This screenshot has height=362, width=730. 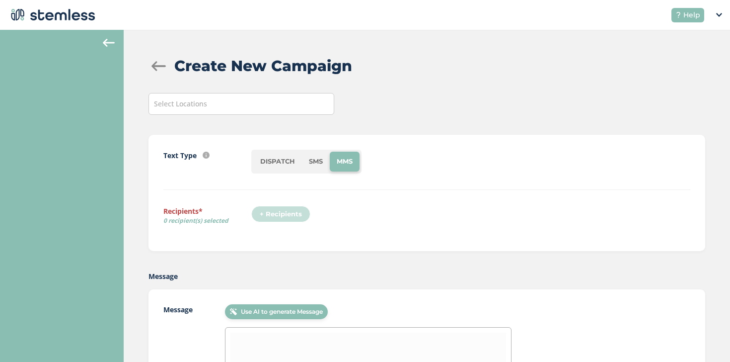 What do you see at coordinates (692, 15) in the screenshot?
I see `span: Help` at bounding box center [692, 15].